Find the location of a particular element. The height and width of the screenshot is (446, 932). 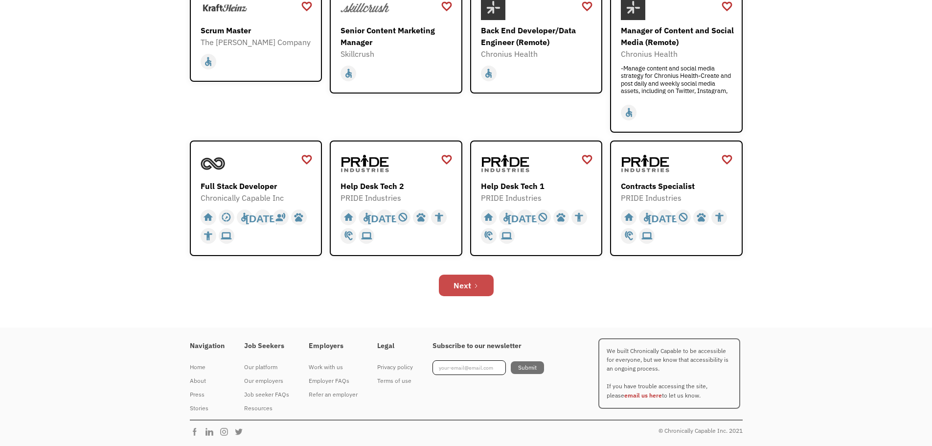

div: Help Desk Tech 2 is located at coordinates (397, 186).